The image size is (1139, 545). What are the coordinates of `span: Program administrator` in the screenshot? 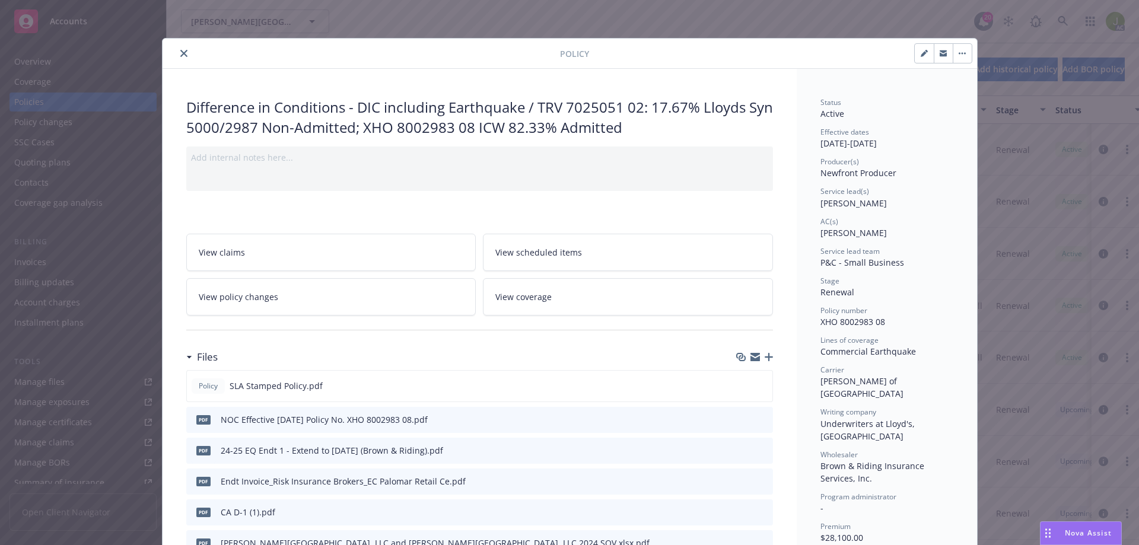 It's located at (858, 497).